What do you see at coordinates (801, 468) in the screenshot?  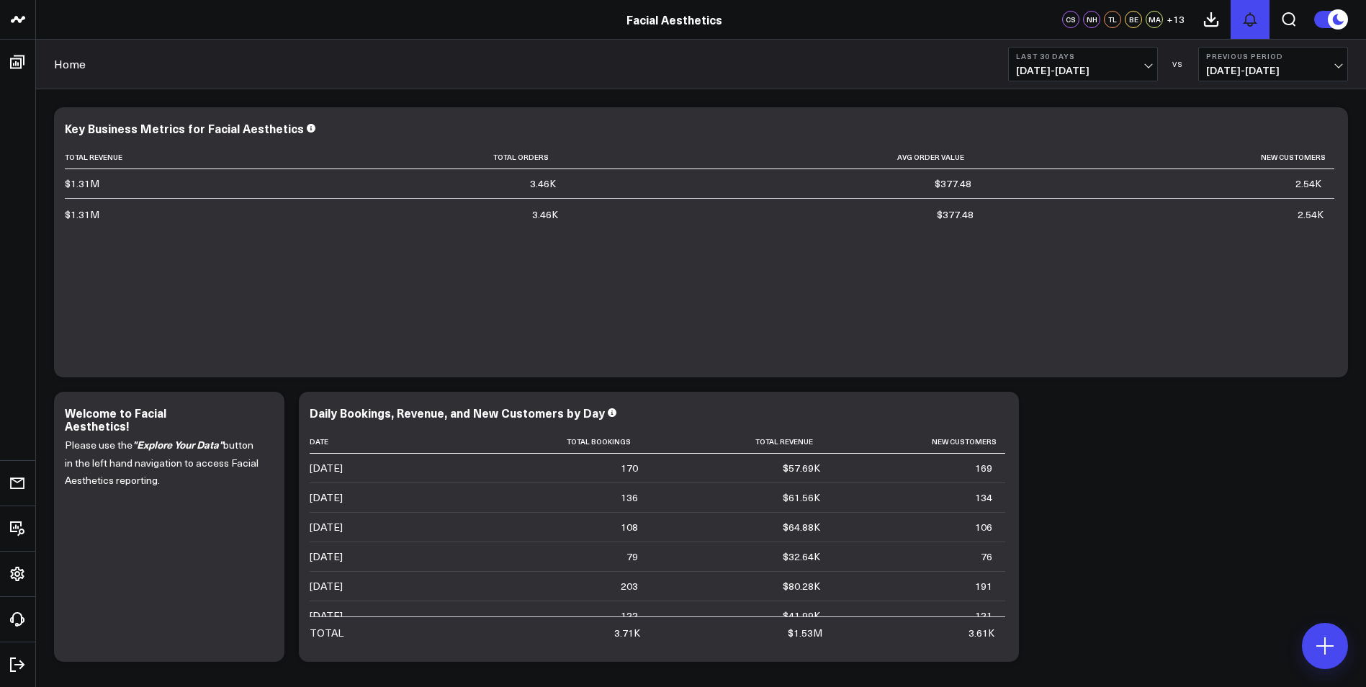 I see `div: $57.69K` at bounding box center [801, 468].